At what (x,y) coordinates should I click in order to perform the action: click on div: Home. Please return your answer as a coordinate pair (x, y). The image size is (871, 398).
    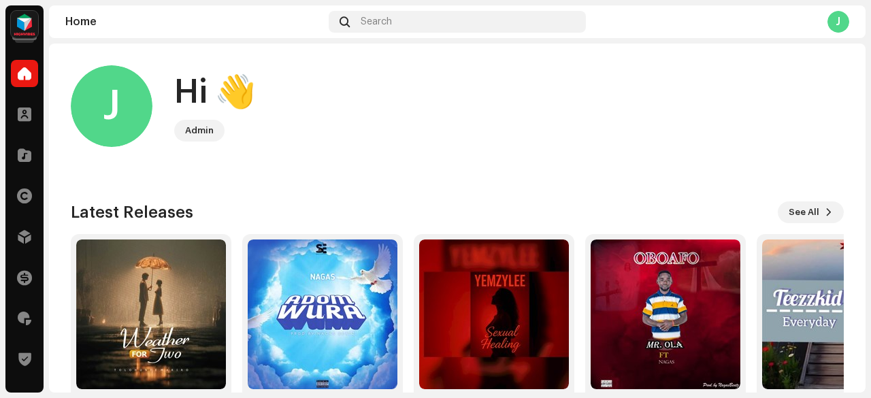
    Looking at the image, I should click on (194, 22).